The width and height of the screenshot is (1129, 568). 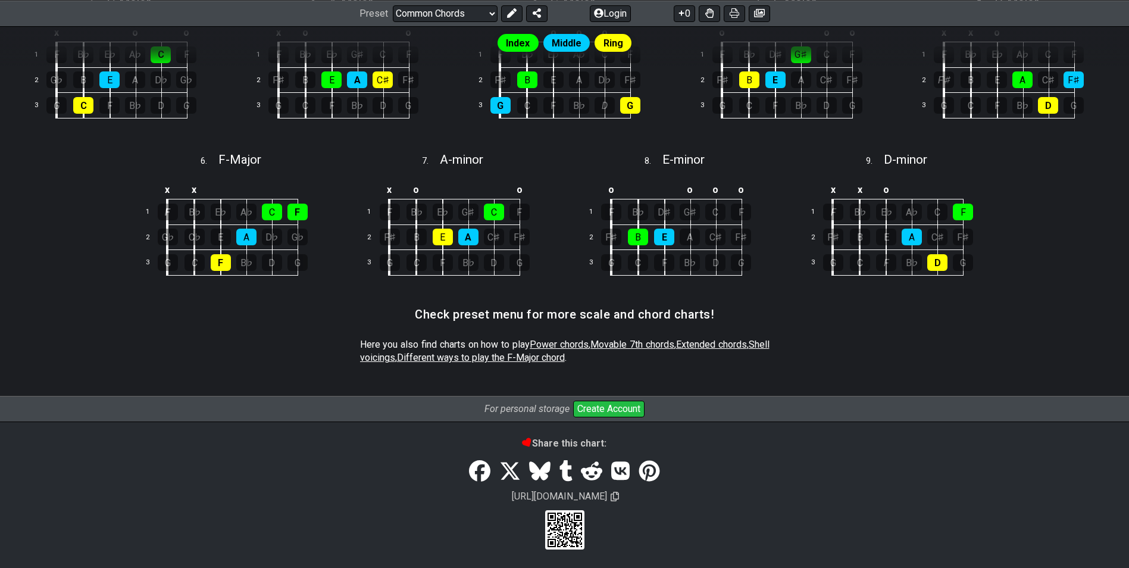 What do you see at coordinates (905, 160) in the screenshot?
I see `span: D - minor` at bounding box center [905, 160].